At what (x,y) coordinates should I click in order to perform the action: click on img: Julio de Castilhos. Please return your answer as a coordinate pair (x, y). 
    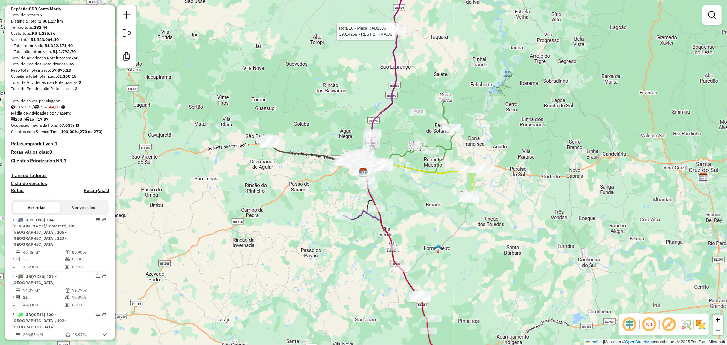
    Looking at the image, I should click on (393, 28).